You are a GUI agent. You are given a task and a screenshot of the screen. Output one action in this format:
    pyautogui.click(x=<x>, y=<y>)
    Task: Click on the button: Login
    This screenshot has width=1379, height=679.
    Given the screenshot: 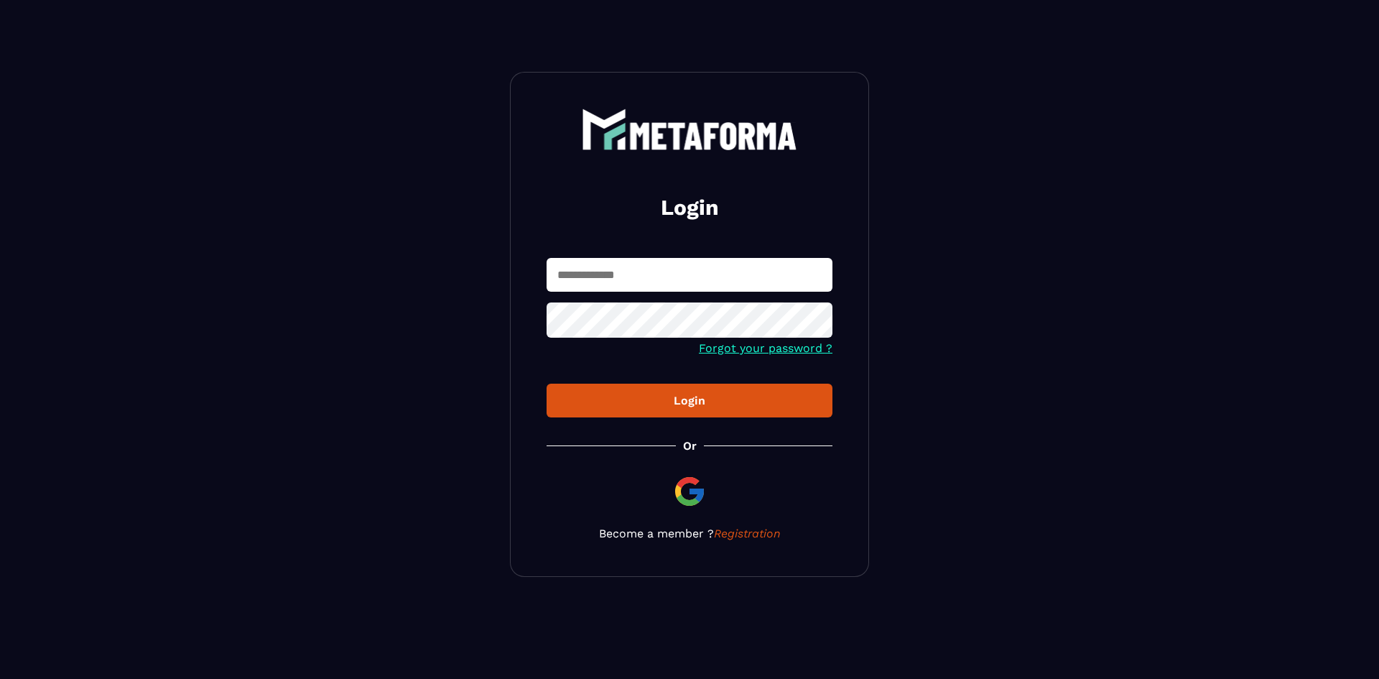 What is the action you would take?
    pyautogui.click(x=690, y=400)
    